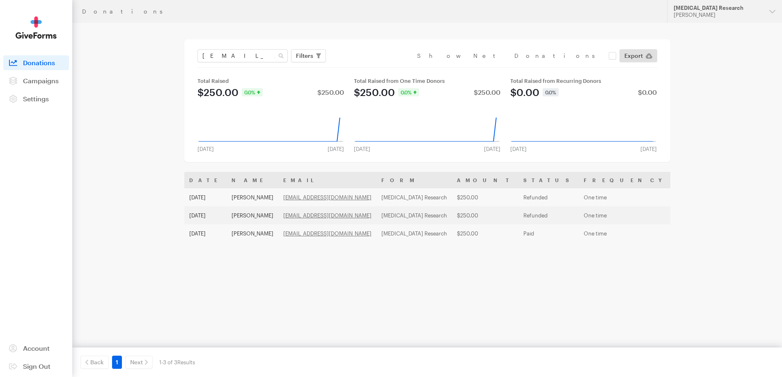  What do you see at coordinates (39, 62) in the screenshot?
I see `span: Donations` at bounding box center [39, 62].